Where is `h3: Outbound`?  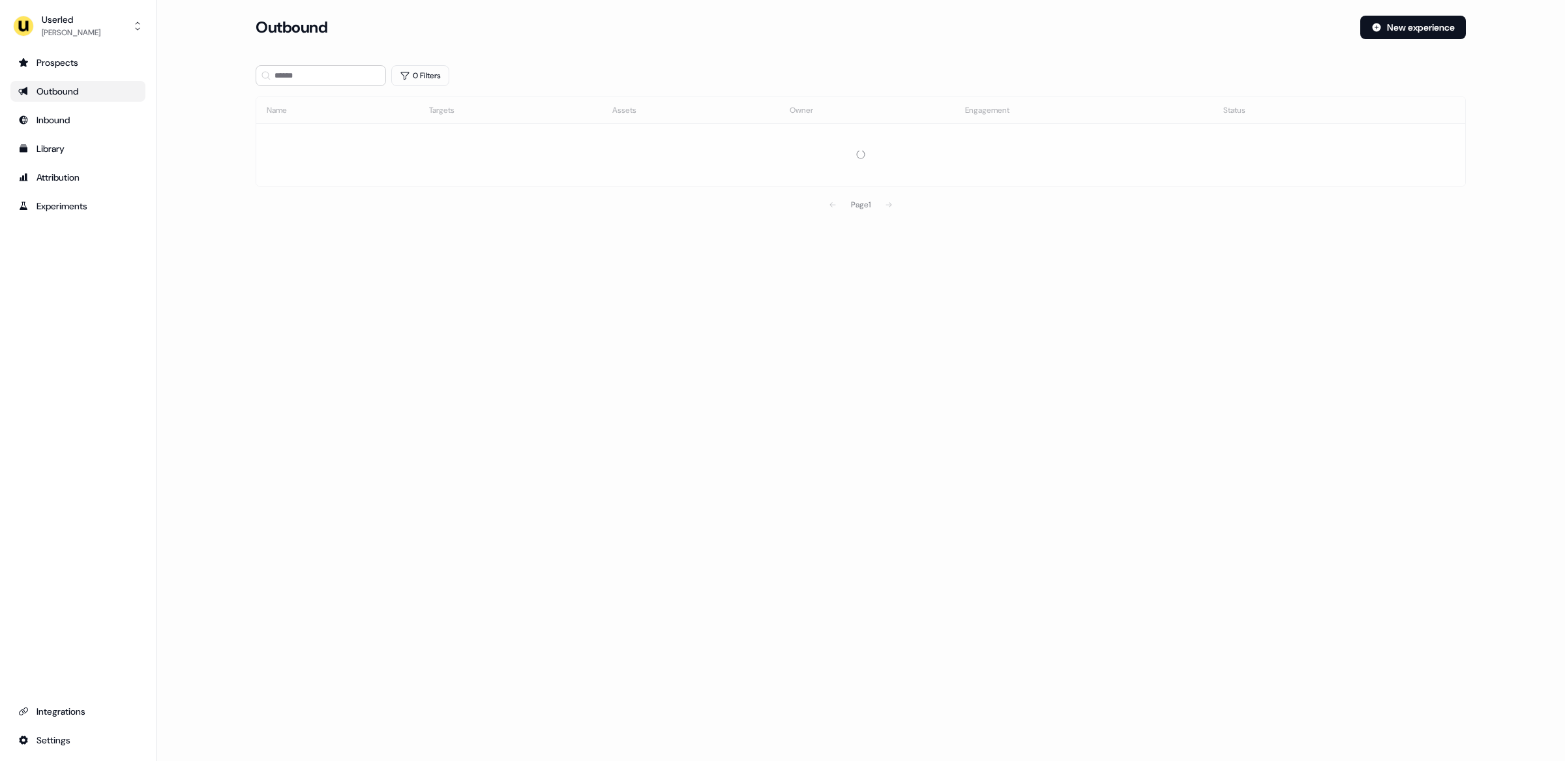 h3: Outbound is located at coordinates (292, 27).